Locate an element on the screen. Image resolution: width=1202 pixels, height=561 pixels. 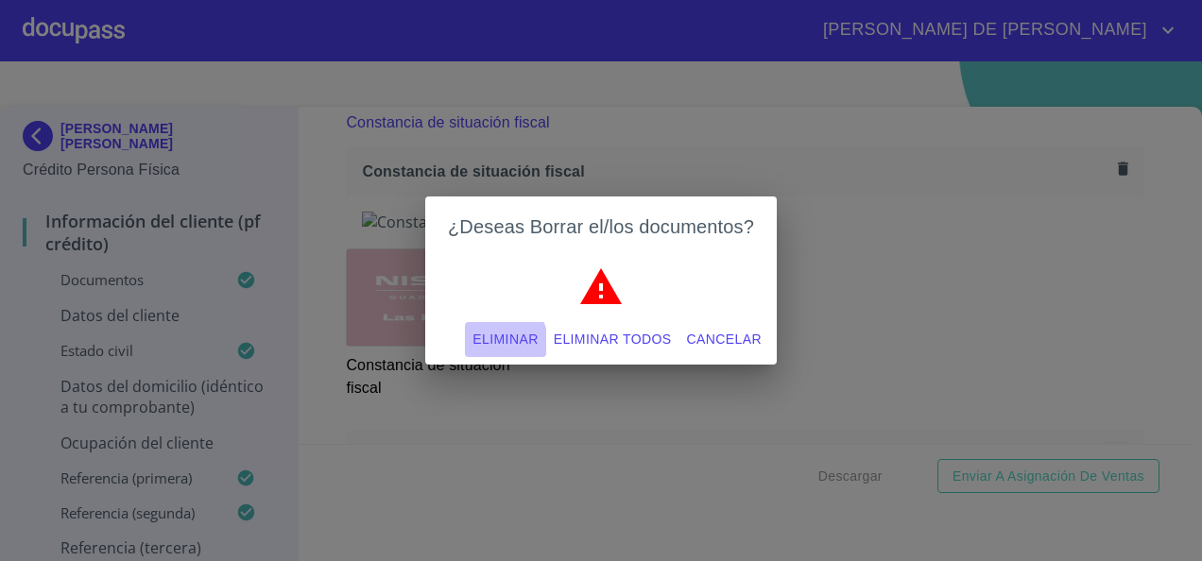
h2: ¿Deseas Borrar el/los documentos? is located at coordinates (601, 227).